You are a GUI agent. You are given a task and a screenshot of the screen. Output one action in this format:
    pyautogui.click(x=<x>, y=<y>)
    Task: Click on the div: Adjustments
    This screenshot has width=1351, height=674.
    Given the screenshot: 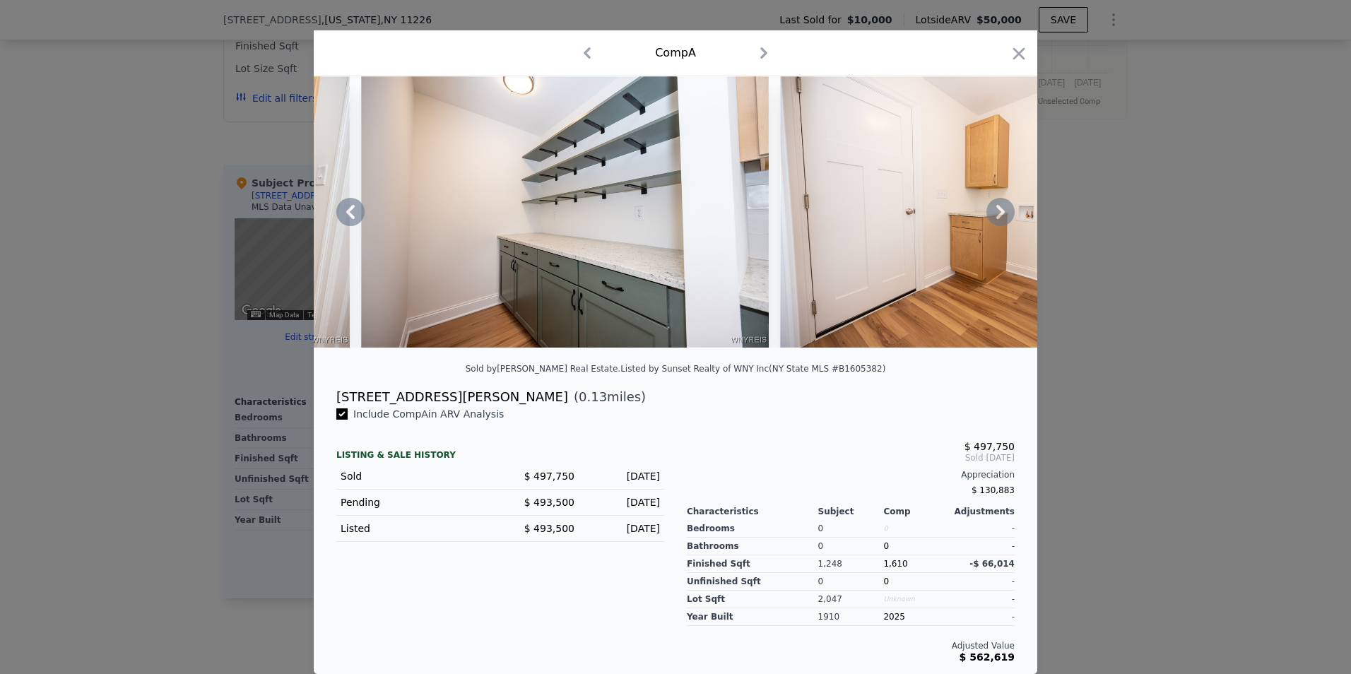 What is the action you would take?
    pyautogui.click(x=982, y=512)
    